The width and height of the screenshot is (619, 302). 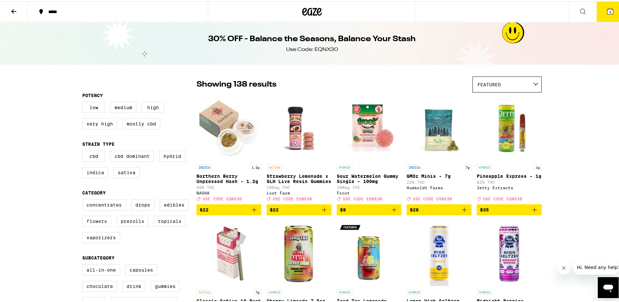 I want to click on img: Froot - Sour Watermelon Gummy Single - 100mg, so click(x=369, y=127).